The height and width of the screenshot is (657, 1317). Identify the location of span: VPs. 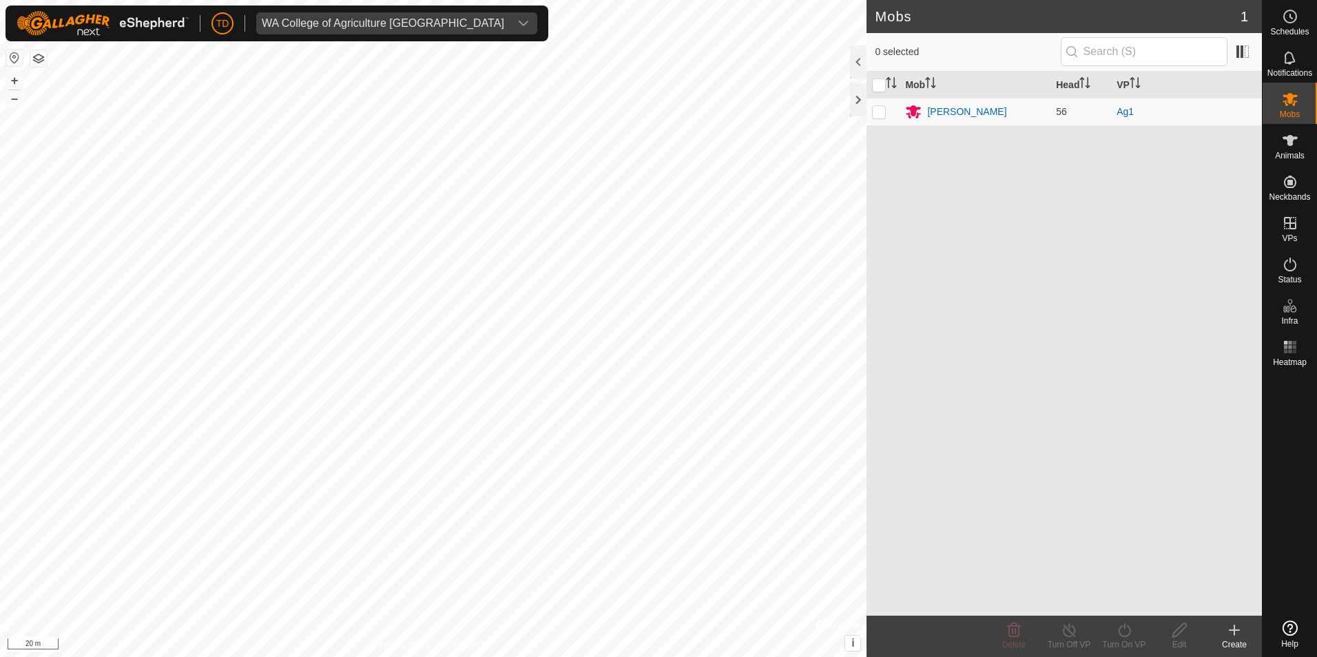
(1290, 238).